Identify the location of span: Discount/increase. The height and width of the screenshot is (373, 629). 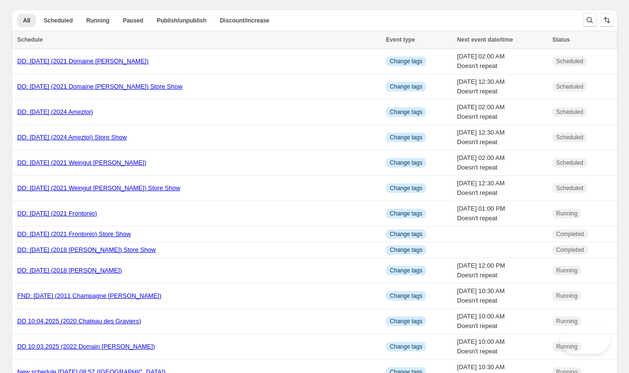
(244, 21).